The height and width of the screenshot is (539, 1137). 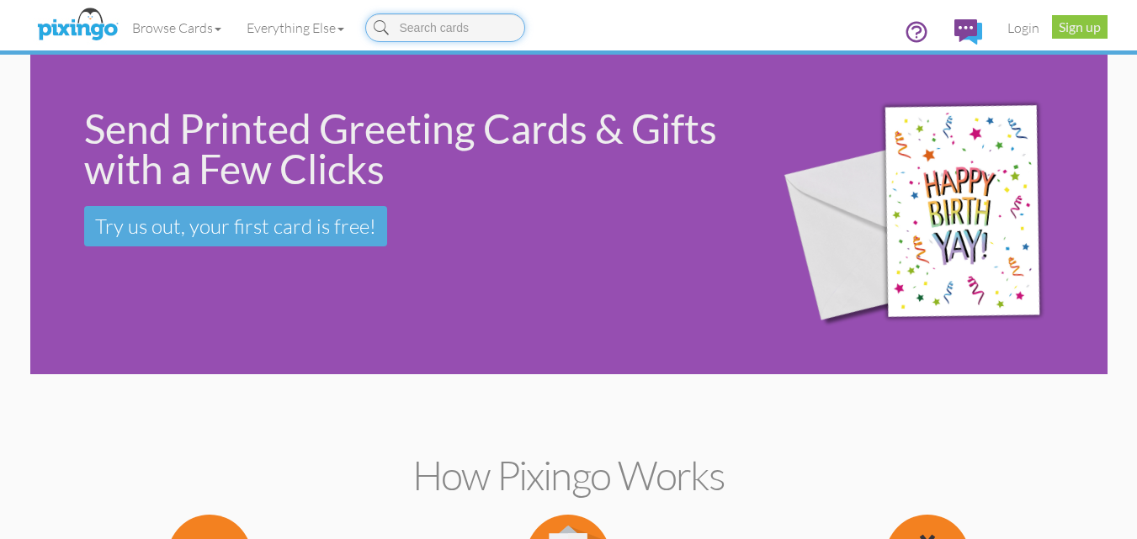 What do you see at coordinates (967, 32) in the screenshot?
I see `img: comments.svg` at bounding box center [967, 32].